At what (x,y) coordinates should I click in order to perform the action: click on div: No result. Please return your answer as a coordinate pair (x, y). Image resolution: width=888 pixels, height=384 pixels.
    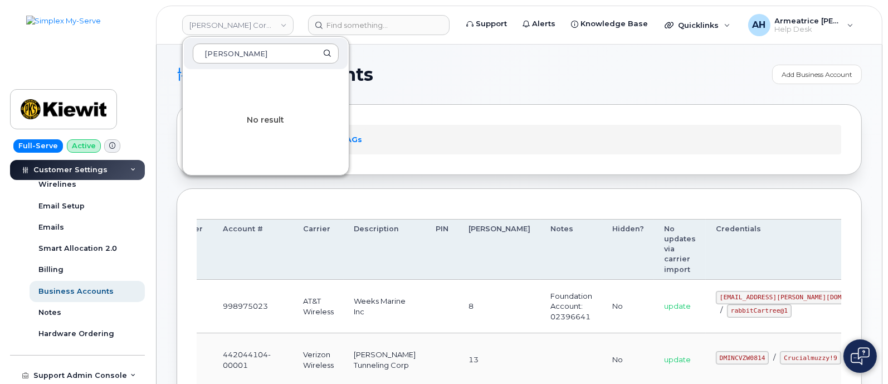
    Looking at the image, I should click on (266, 120).